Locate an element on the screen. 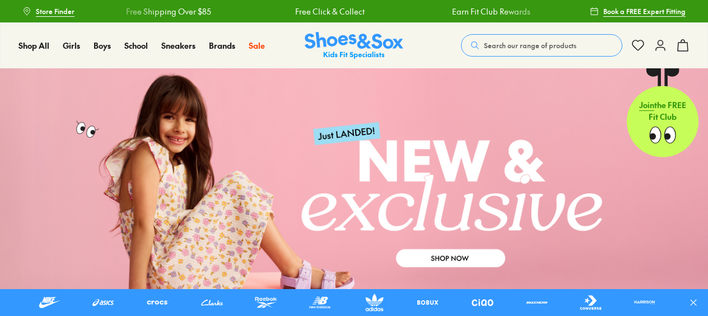 This screenshot has width=708, height=316. span: Search our range of products is located at coordinates (530, 45).